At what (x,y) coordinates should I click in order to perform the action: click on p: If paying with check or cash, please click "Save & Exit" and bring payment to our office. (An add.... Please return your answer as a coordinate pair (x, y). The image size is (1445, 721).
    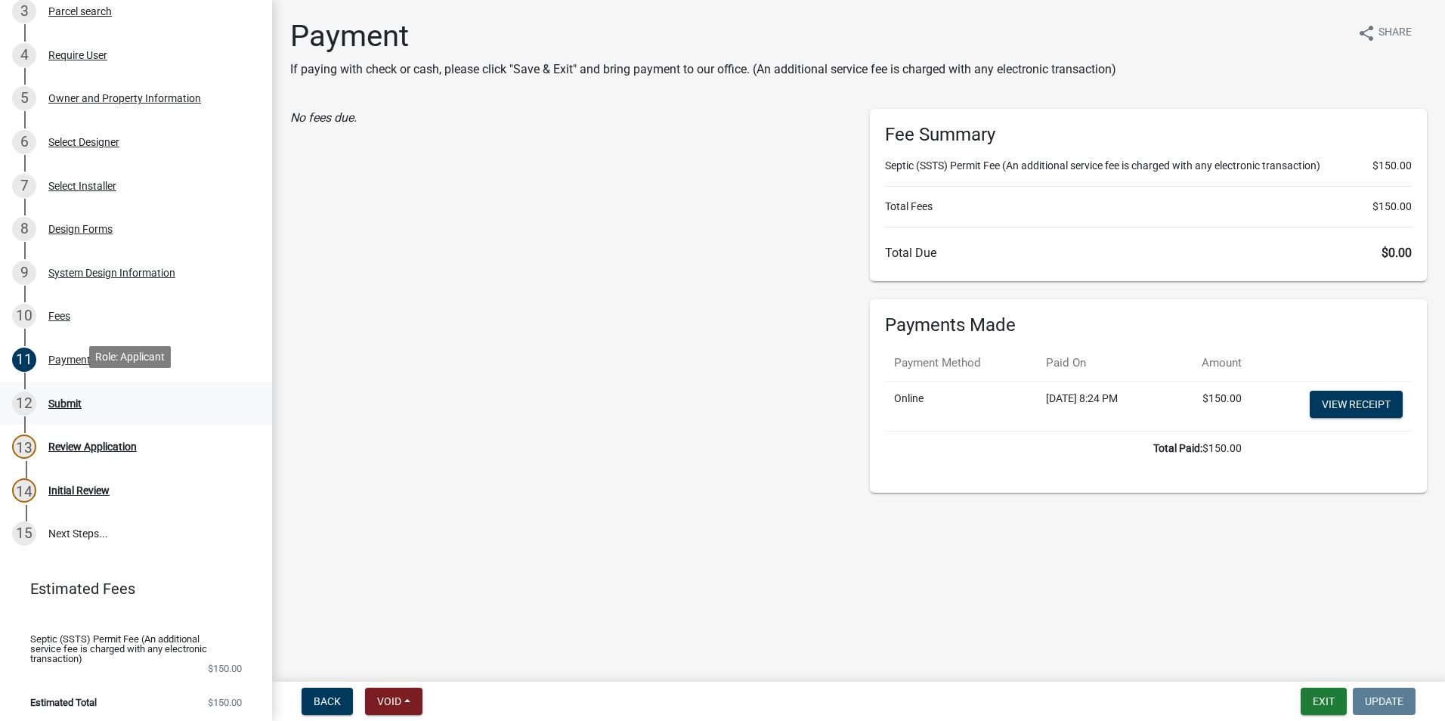
    Looking at the image, I should click on (703, 70).